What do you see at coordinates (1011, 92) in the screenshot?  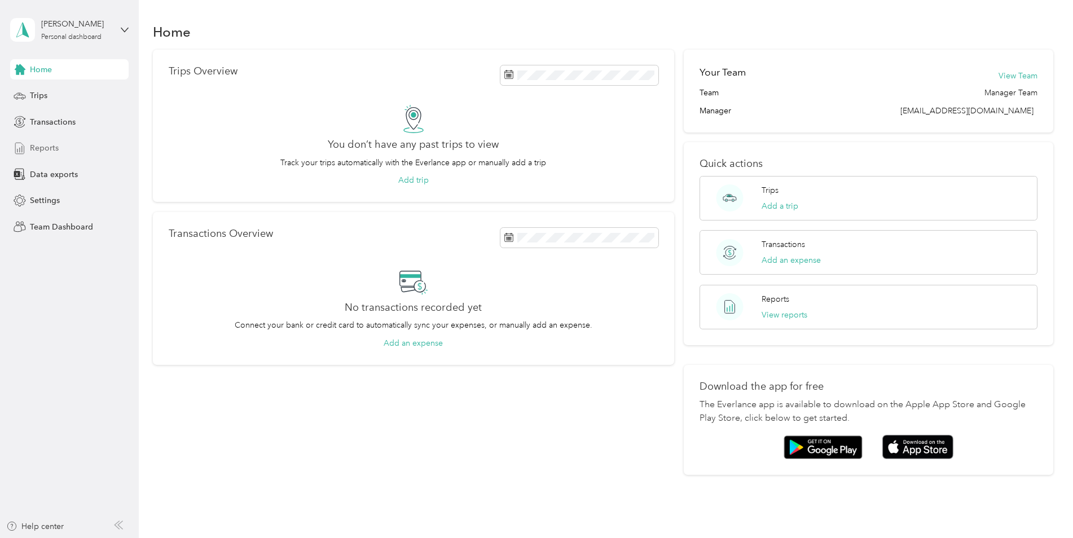 I see `span: Manager Team` at bounding box center [1011, 92].